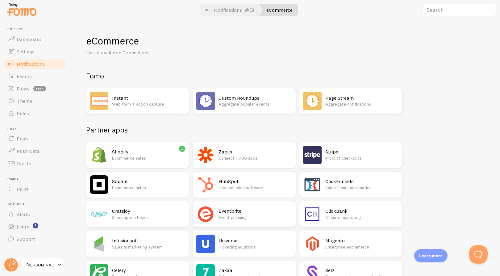 This screenshot has height=276, width=500. Describe the element at coordinates (35, 227) in the screenshot. I see `a: Learn` at that location.